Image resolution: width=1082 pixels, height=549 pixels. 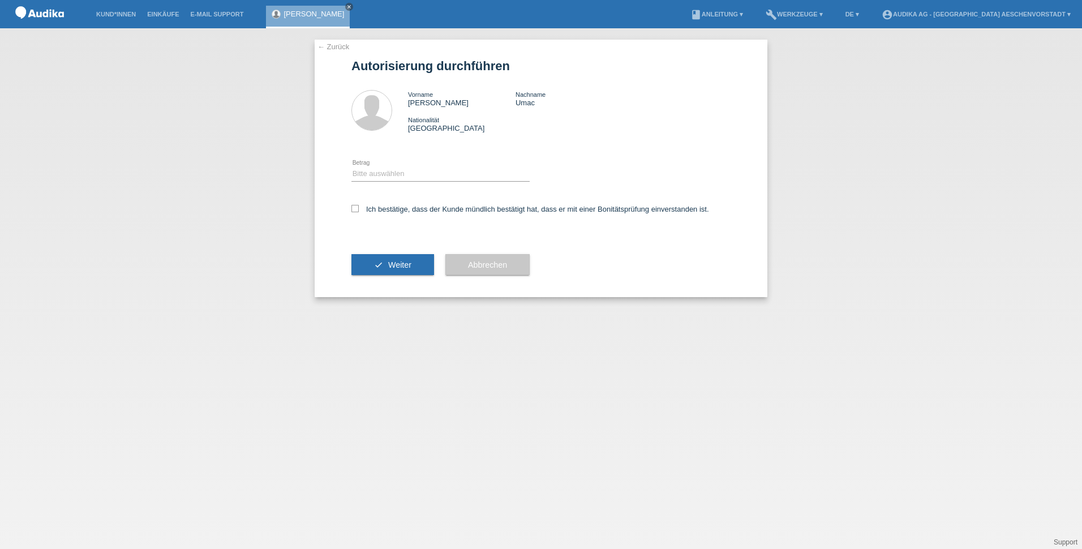 What do you see at coordinates (887, 15) in the screenshot?
I see `i: account_circle` at bounding box center [887, 15].